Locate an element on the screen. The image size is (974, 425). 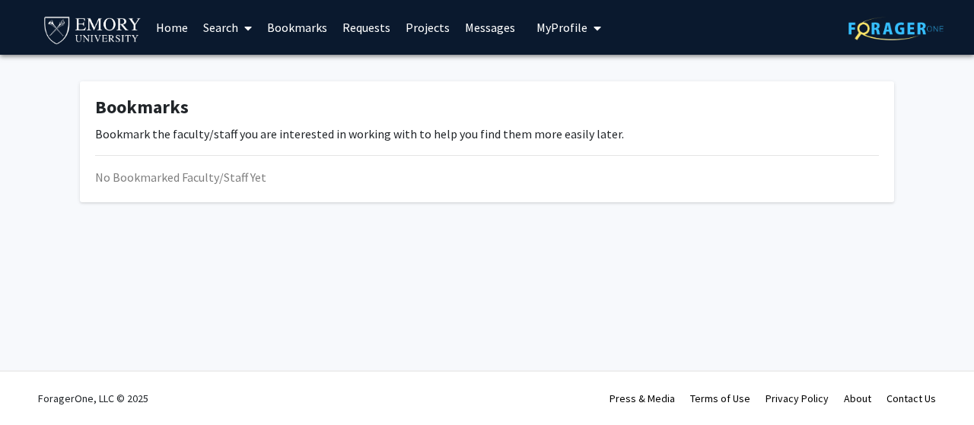
div: ForagerOne, LLC © 2025 is located at coordinates (93, 399).